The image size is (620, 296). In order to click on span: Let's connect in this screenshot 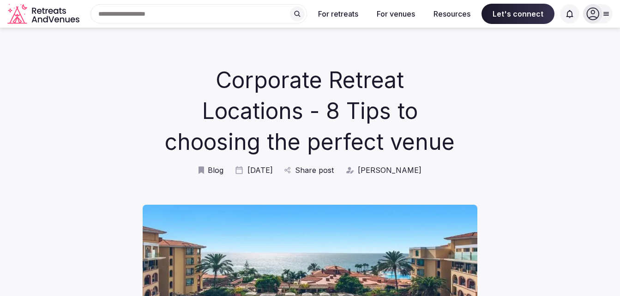, I will do `click(518, 14)`.